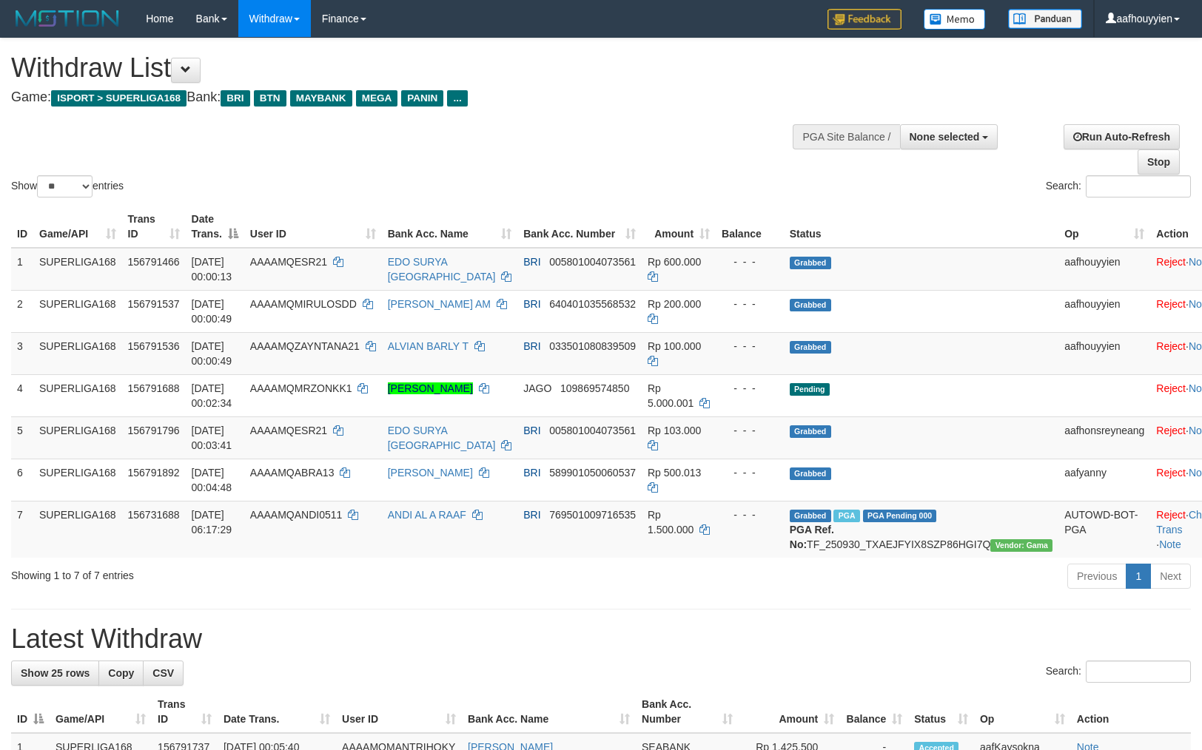 The image size is (1202, 750). I want to click on img: Button%20Memo.svg, so click(954, 19).